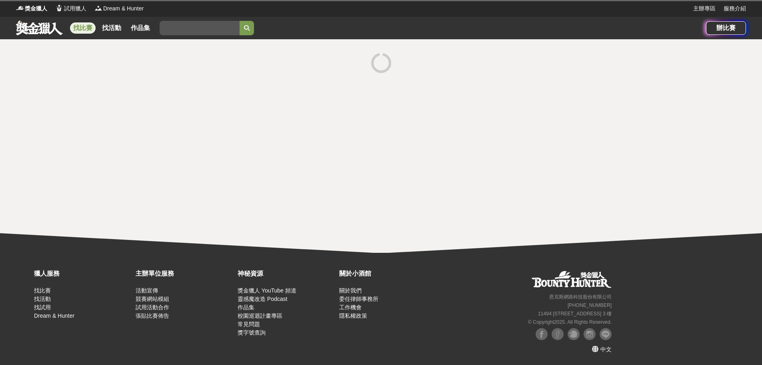 Image resolution: width=762 pixels, height=365 pixels. What do you see at coordinates (388, 273) in the screenshot?
I see `div: 關於小酒館` at bounding box center [388, 273].